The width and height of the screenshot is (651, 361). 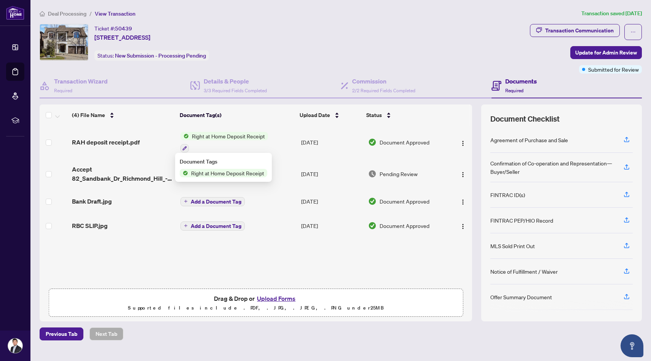 What do you see at coordinates (81, 81) in the screenshot?
I see `h4: Transaction Wizard` at bounding box center [81, 81].